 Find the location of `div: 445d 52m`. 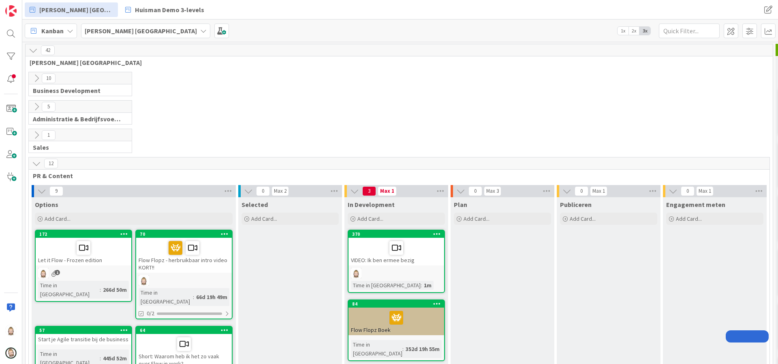

div: 445d 52m is located at coordinates (115, 358).